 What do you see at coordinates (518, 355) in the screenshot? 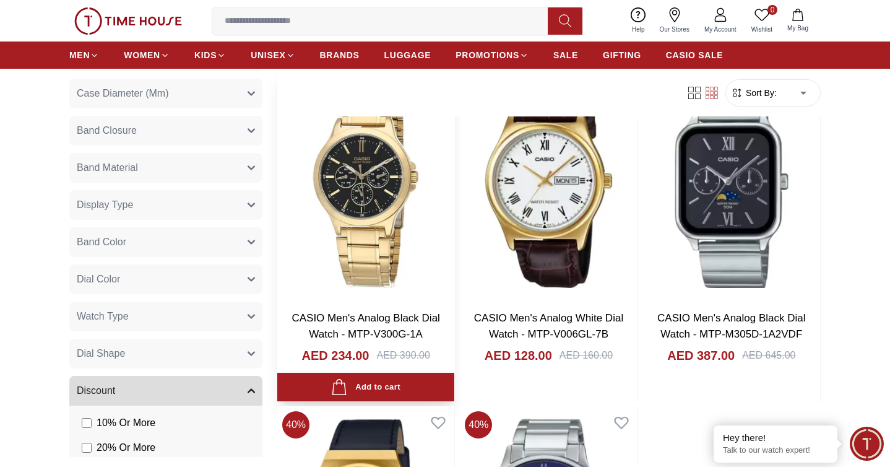
I see `h4: AED 128.00` at bounding box center [518, 355].